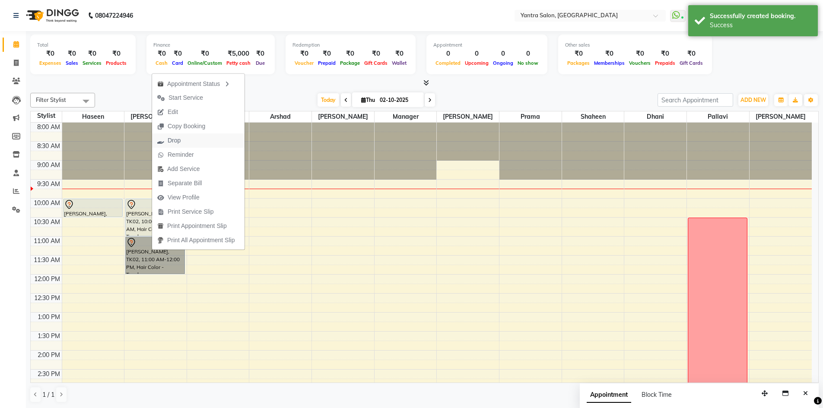 The image size is (823, 408). What do you see at coordinates (328, 100) in the screenshot?
I see `span: Today` at bounding box center [328, 100].